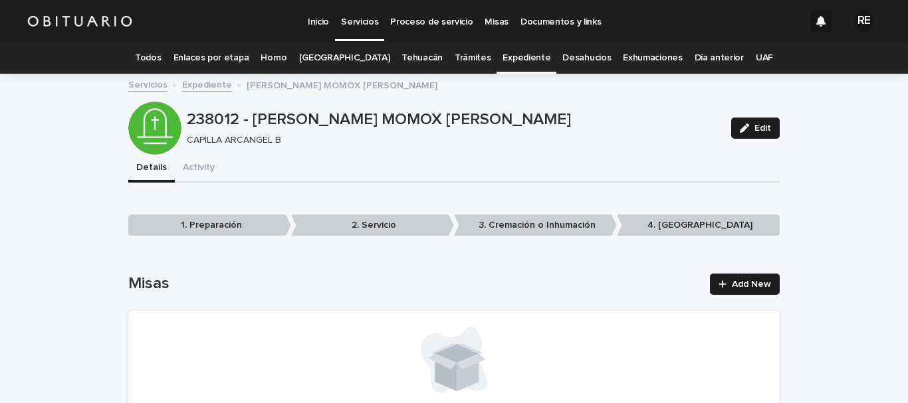 The image size is (908, 403). Describe the element at coordinates (372, 225) in the screenshot. I see `p: 2. Servicio` at that location.